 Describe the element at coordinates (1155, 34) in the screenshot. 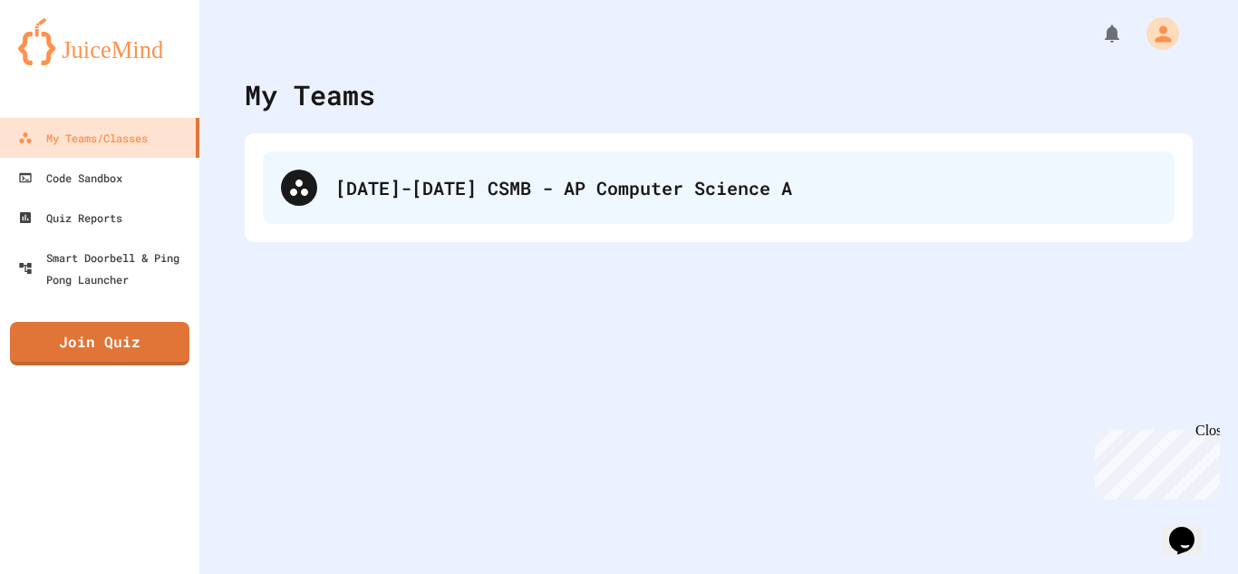

I see `div: My Account` at that location.